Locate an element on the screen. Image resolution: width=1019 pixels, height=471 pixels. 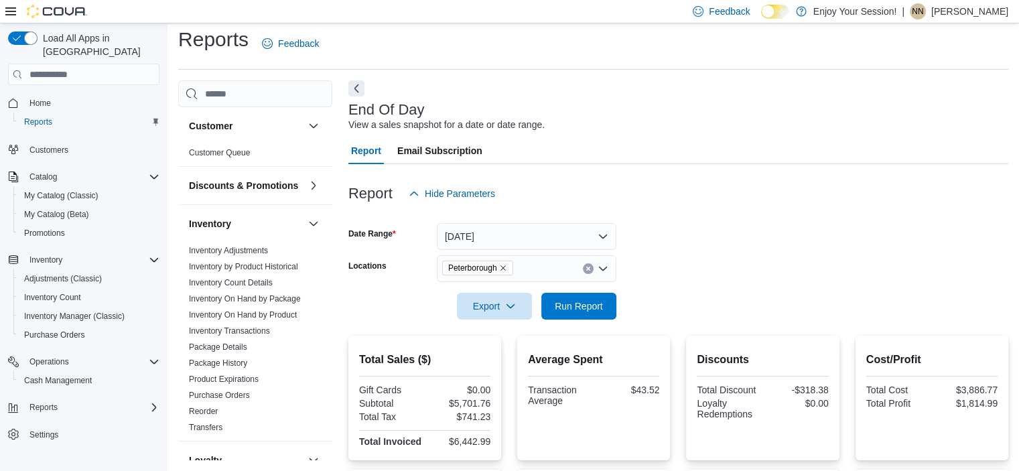
button: Home is located at coordinates (84, 103).